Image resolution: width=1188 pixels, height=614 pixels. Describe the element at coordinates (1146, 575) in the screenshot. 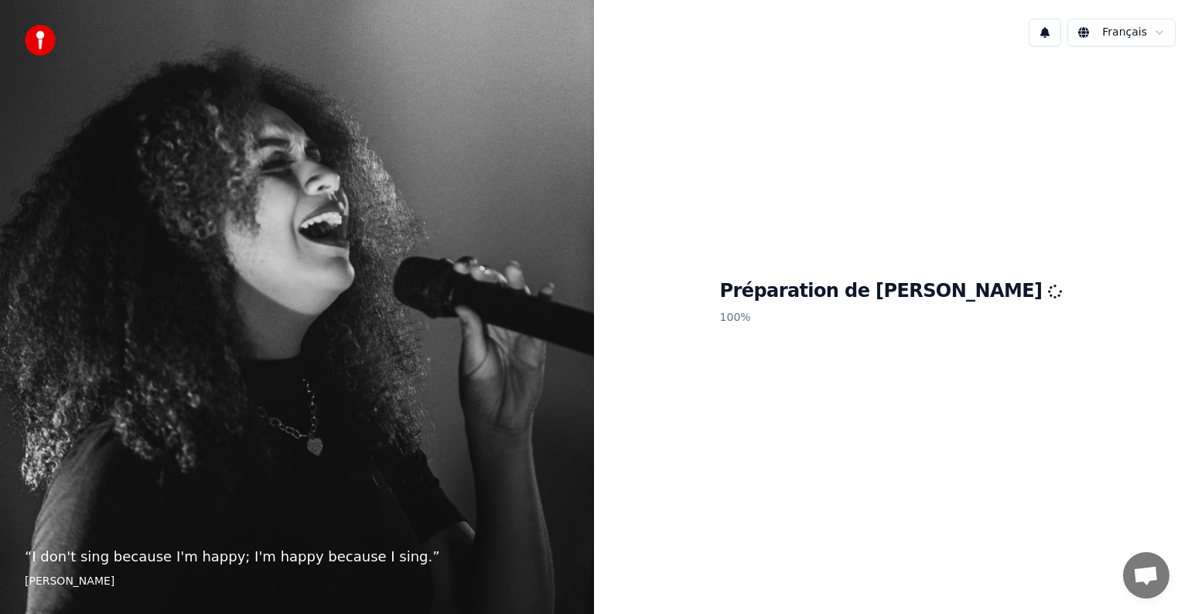

I see `a: Ouvrir le chat` at that location.